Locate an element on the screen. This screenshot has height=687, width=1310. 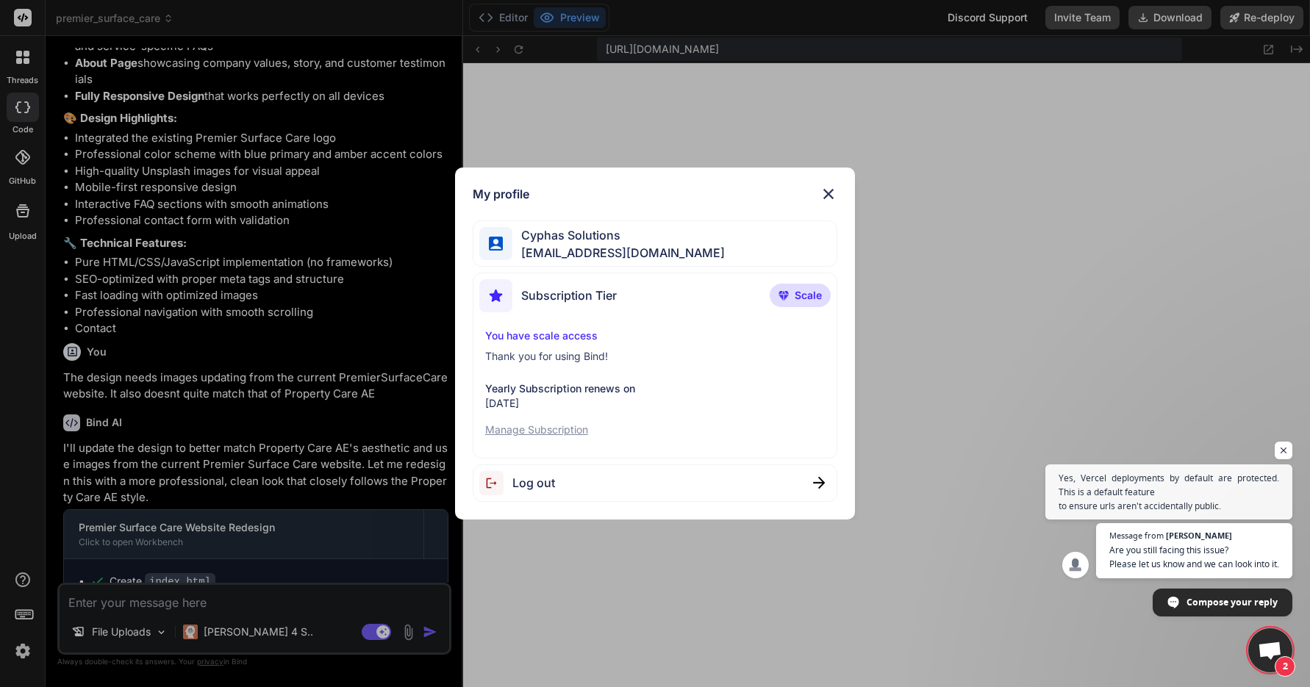
span: Cyphas Solutions is located at coordinates (618, 235).